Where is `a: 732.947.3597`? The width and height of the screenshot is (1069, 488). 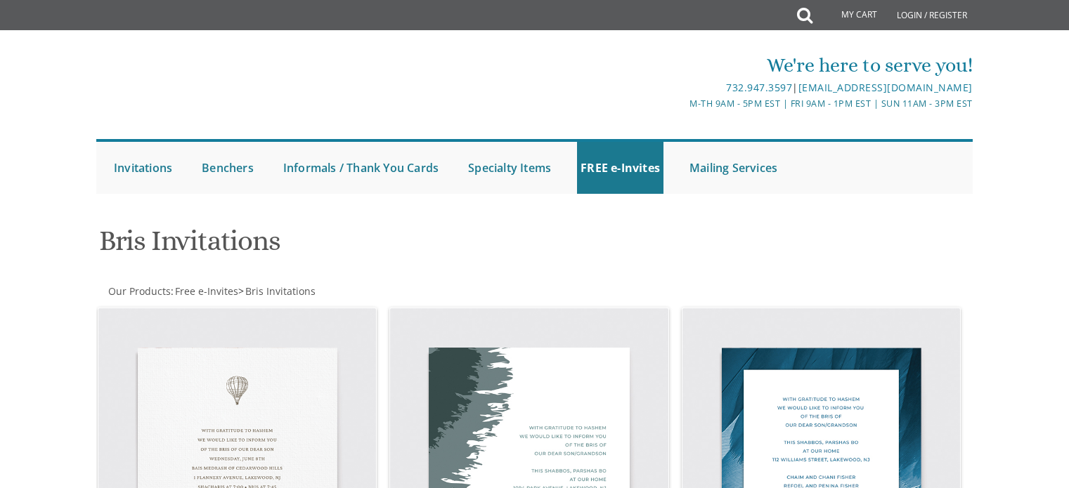
a: 732.947.3597 is located at coordinates (759, 87).